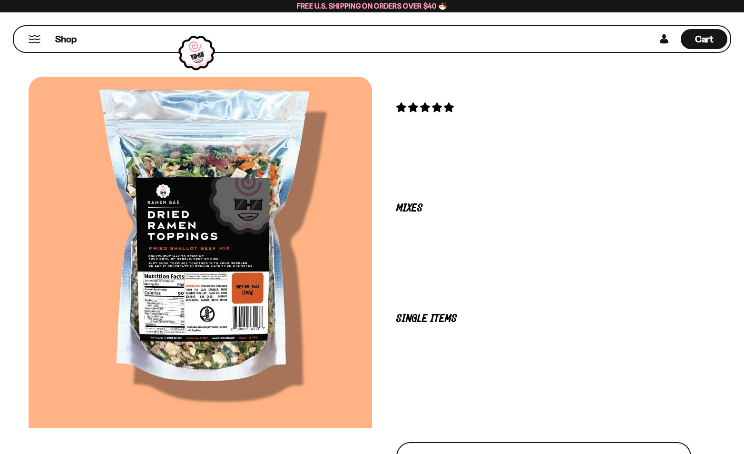  I want to click on span: Free U.S. Shipping on Orders over $40 🍜, so click(372, 6).